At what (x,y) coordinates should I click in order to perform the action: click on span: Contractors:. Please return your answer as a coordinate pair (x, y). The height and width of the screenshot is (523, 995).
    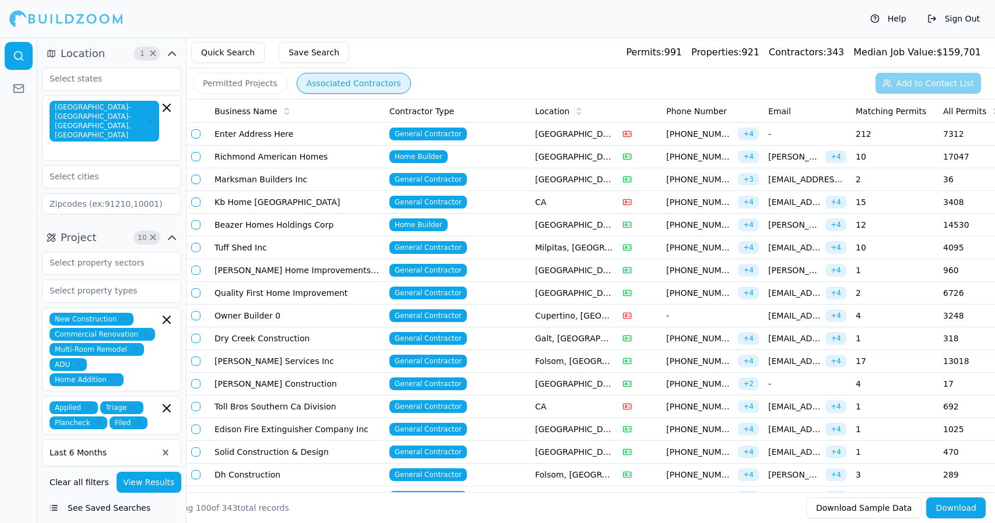
    Looking at the image, I should click on (797, 52).